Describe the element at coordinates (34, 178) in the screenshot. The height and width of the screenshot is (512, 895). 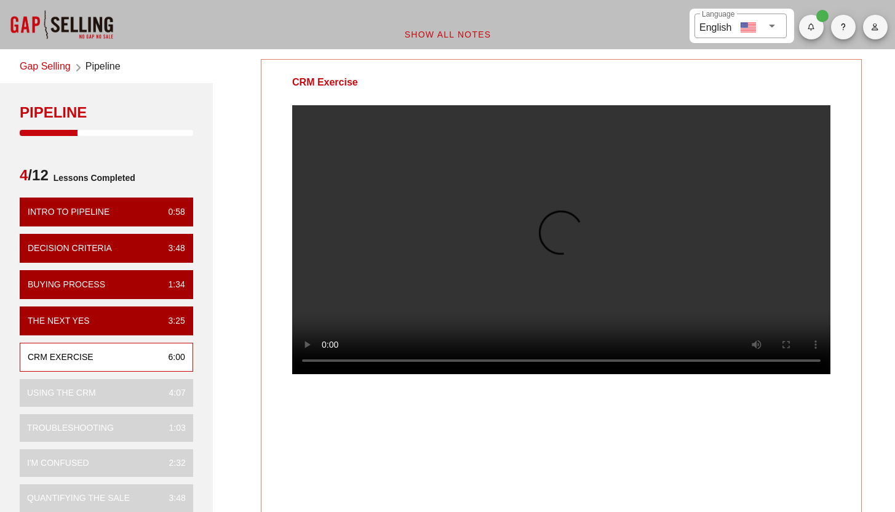
I see `span: /12` at that location.